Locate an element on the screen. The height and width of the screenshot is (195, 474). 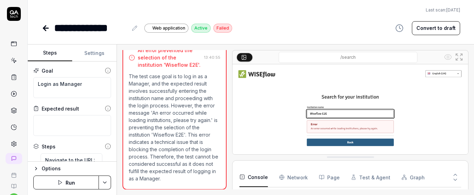
a: Web application is located at coordinates (166, 28).